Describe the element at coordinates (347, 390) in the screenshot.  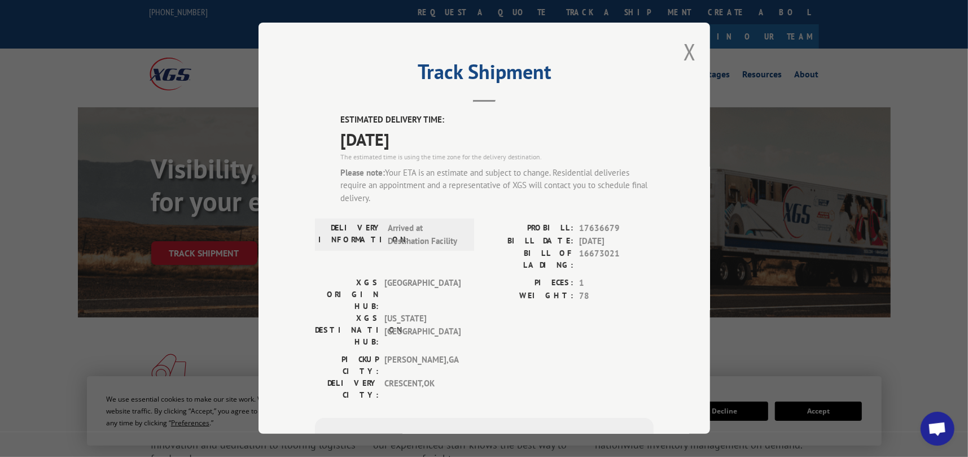
I see `label: DELIVERY CITY:` at that location.